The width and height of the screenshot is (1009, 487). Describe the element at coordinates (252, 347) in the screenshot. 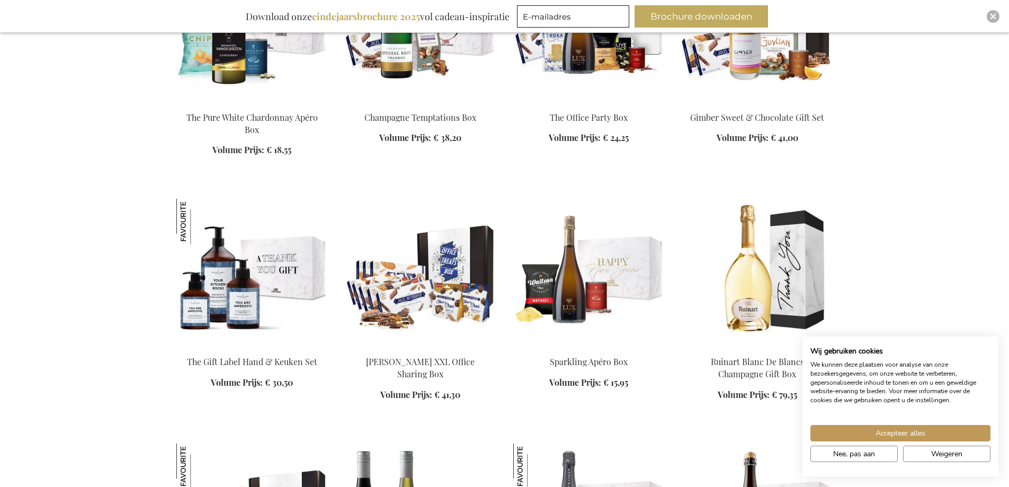

I see `a: The Gift Label Hand & Kitchen Set The Gift Label Hand & Keuken Set` at that location.